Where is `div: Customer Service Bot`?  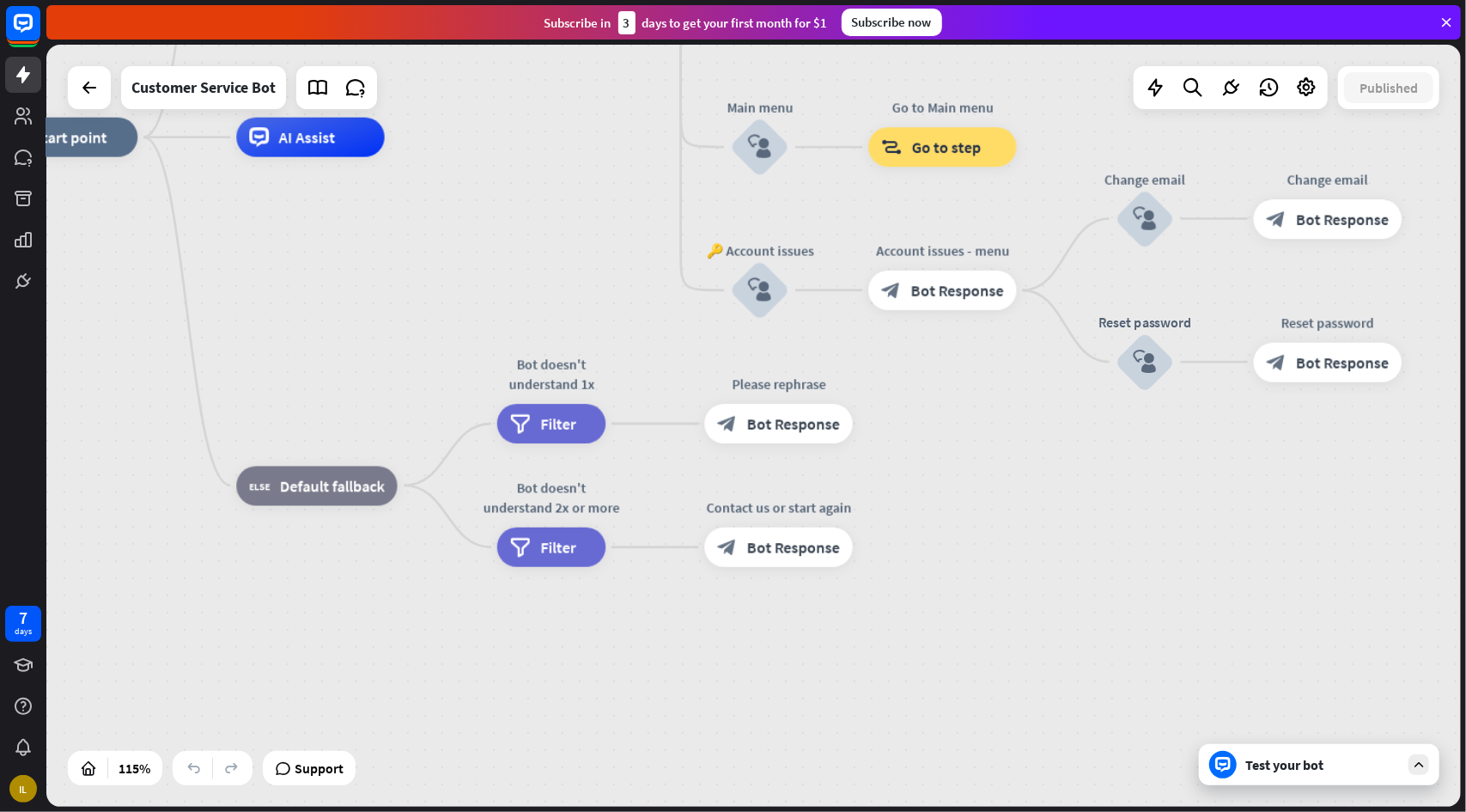 div: Customer Service Bot is located at coordinates (204, 87).